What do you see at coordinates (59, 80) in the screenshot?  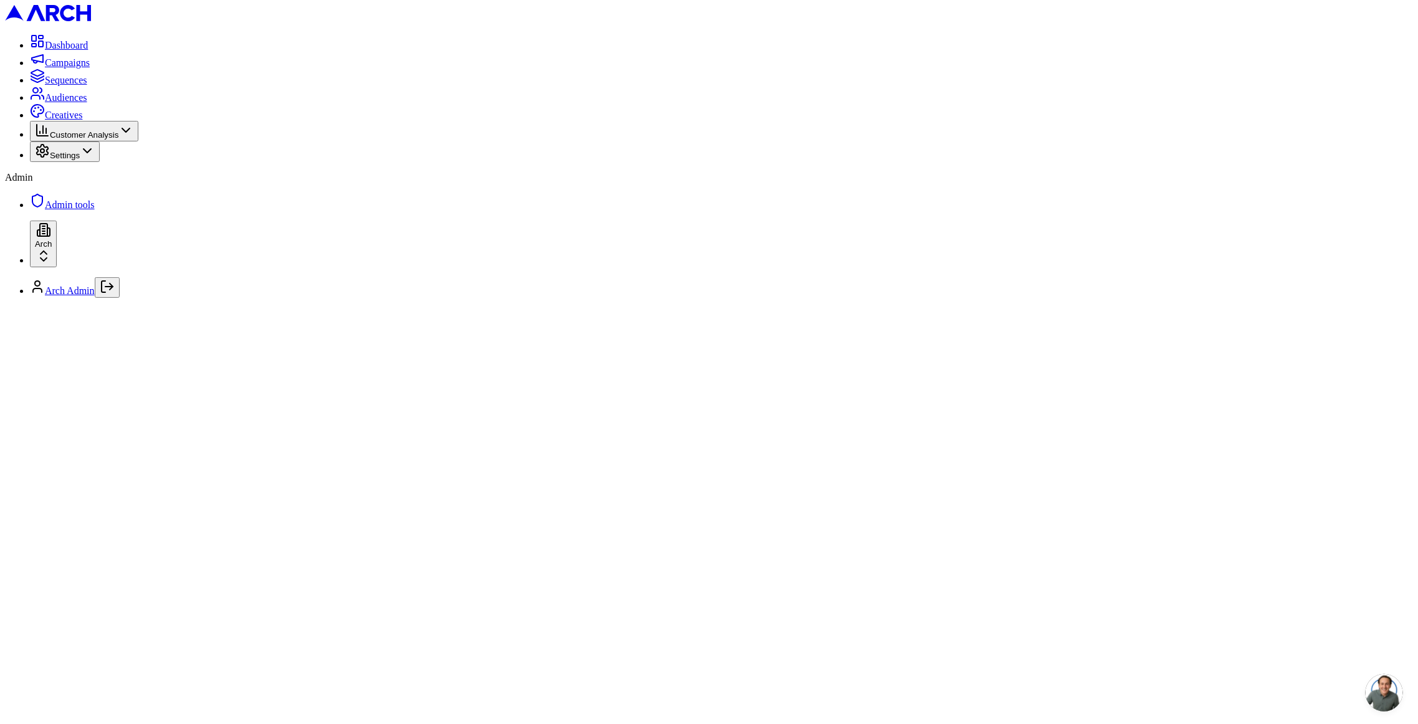 I see `a: Sequences` at bounding box center [59, 80].